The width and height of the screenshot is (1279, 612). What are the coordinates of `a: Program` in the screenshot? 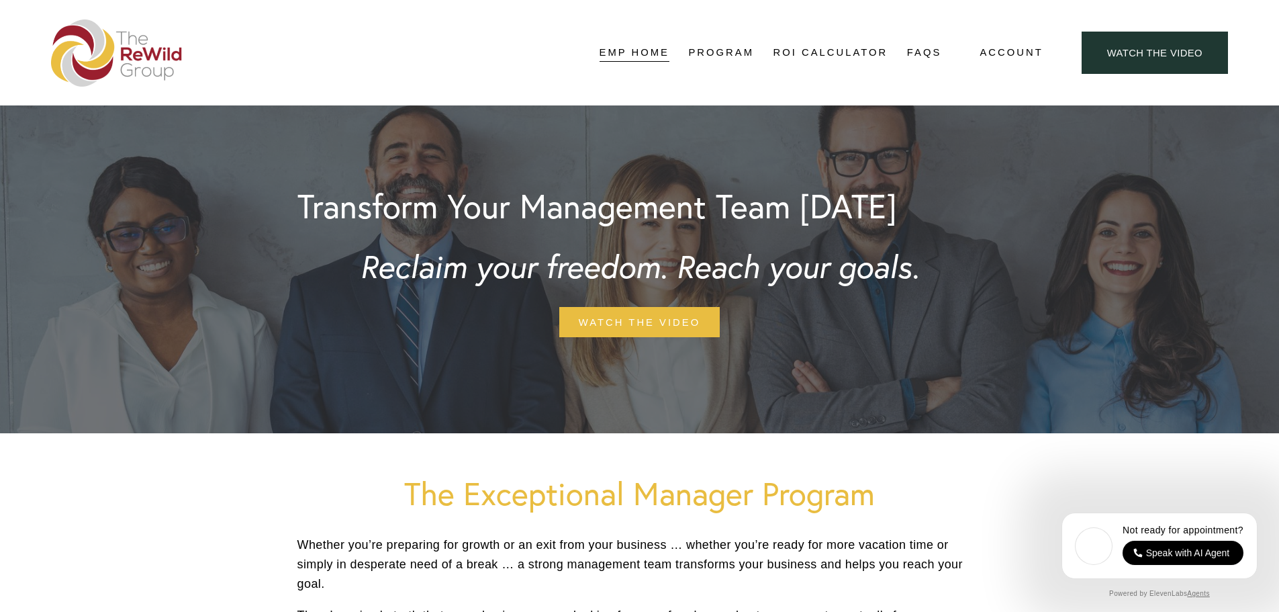 It's located at (721, 53).